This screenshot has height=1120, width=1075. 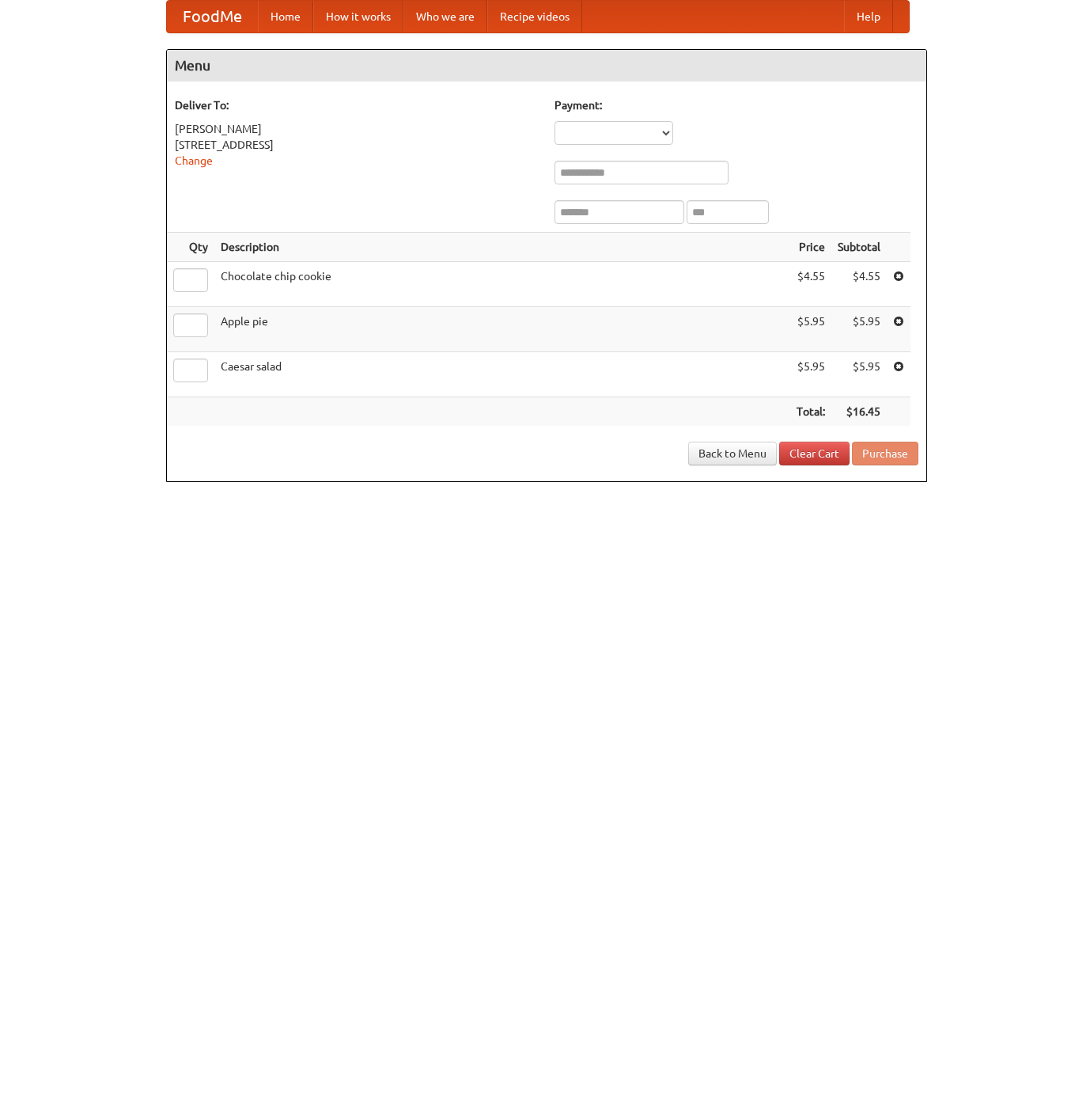 I want to click on a: Clear Cart, so click(x=814, y=454).